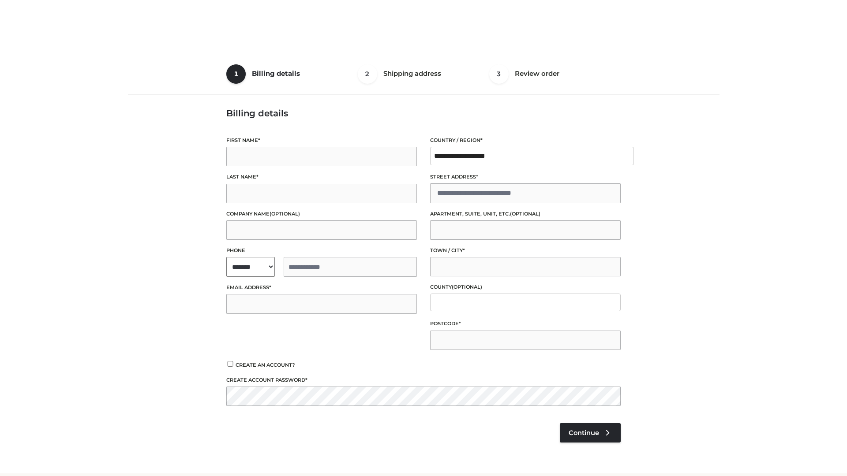 The image size is (847, 476). What do you see at coordinates (525, 251) in the screenshot?
I see `label: Town / City` at bounding box center [525, 251].